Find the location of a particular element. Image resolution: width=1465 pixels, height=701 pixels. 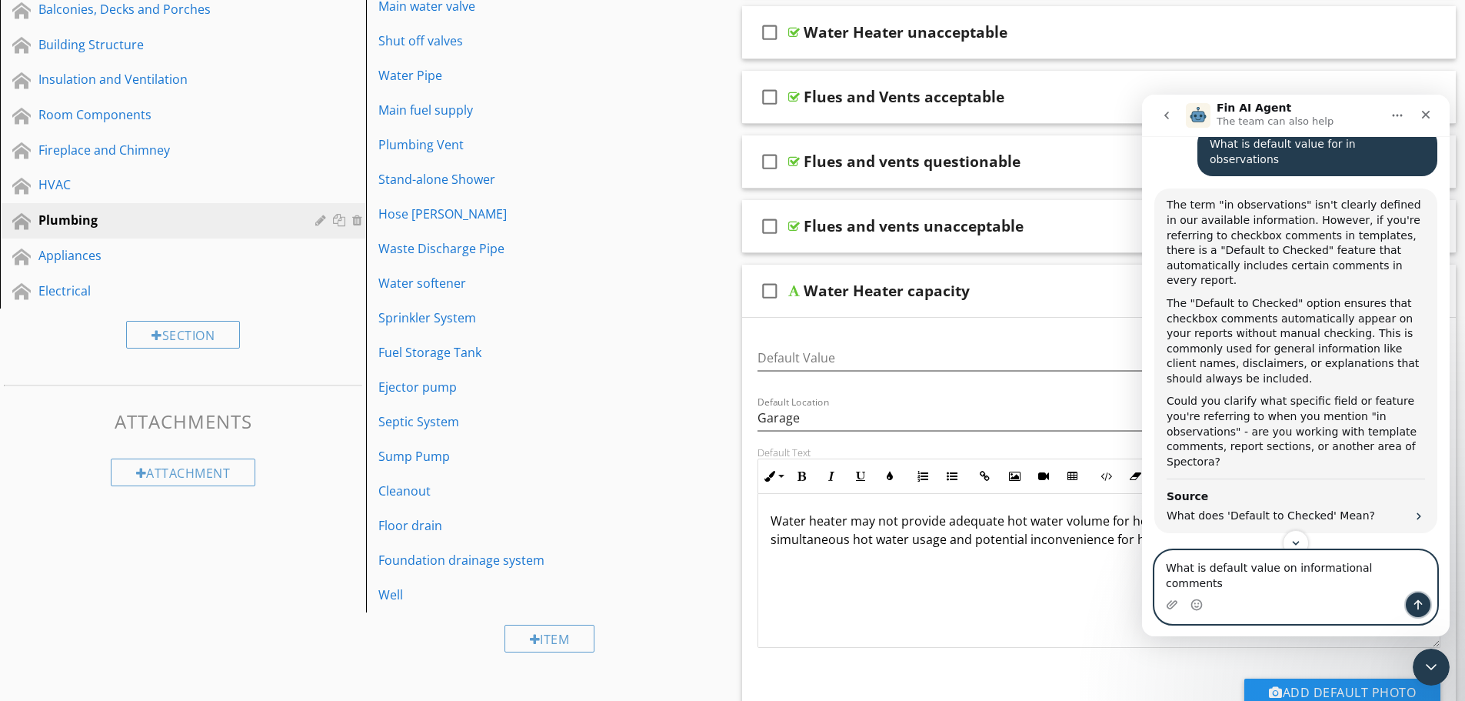

div: Section is located at coordinates (183, 335).